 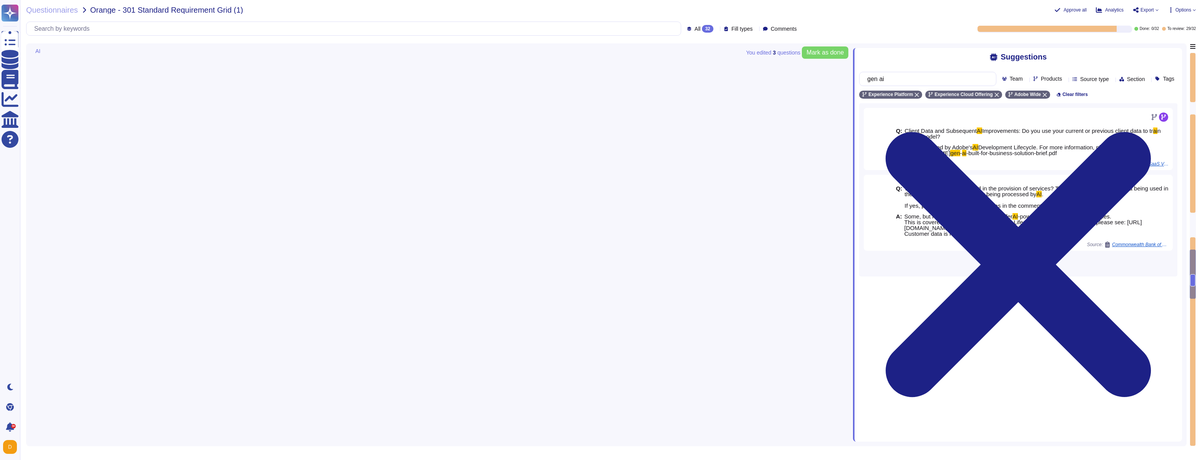 I want to click on div: 9+, so click(x=13, y=427).